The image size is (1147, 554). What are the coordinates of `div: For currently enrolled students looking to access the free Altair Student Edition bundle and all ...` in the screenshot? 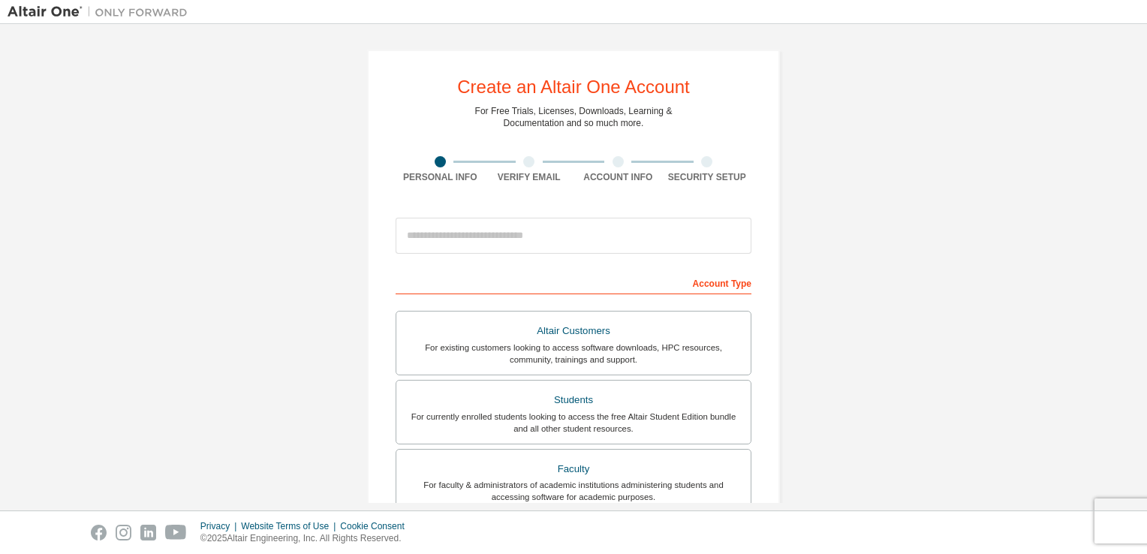 It's located at (574, 423).